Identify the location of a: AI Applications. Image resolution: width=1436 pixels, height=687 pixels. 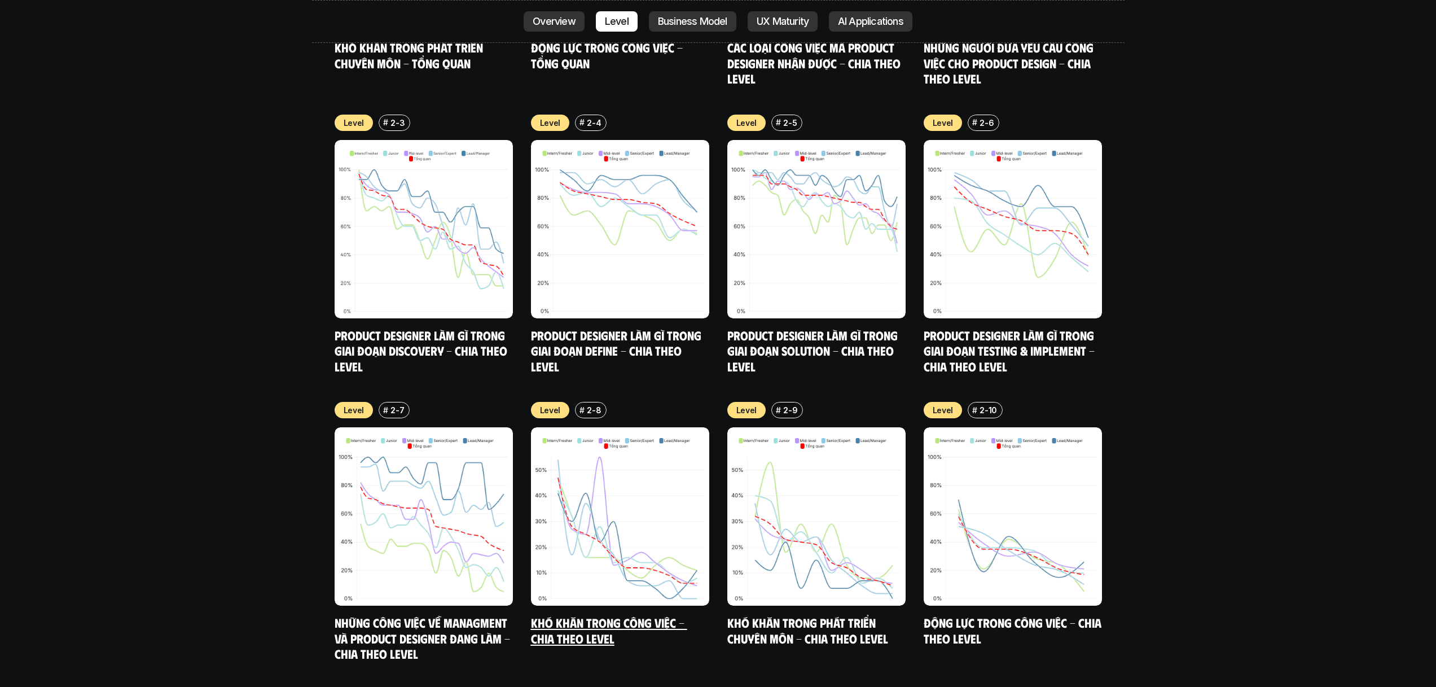
(870, 21).